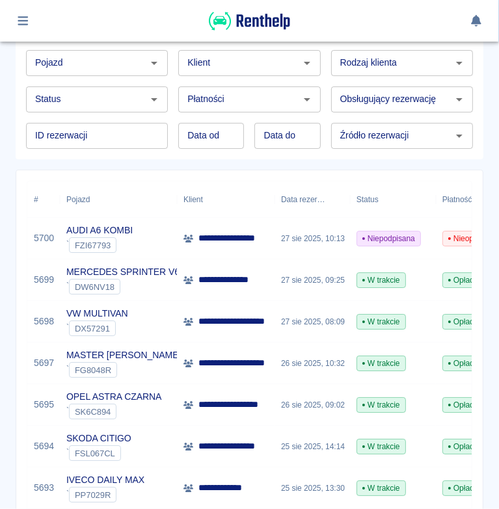  Describe the element at coordinates (92, 245) in the screenshot. I see `span: FZI67793` at that location.